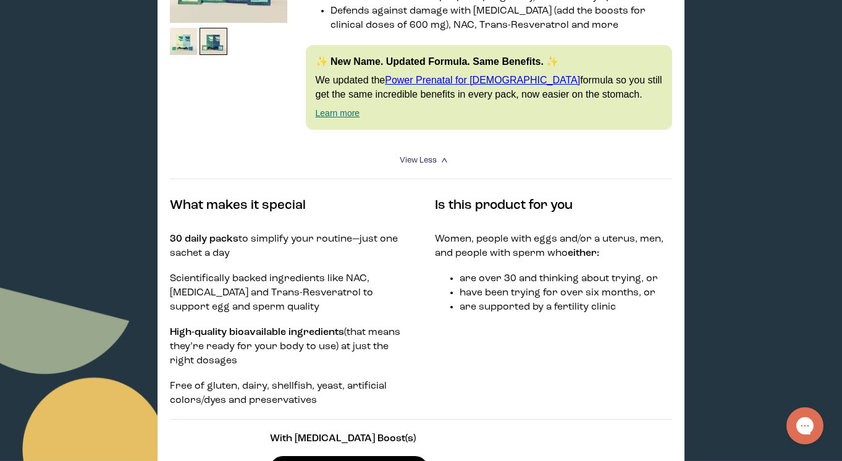 This screenshot has width=842, height=461. What do you see at coordinates (437, 61) in the screenshot?
I see `strong: ✨ New Name. Updated Formula. Same Benefits. ✨` at bounding box center [437, 61].